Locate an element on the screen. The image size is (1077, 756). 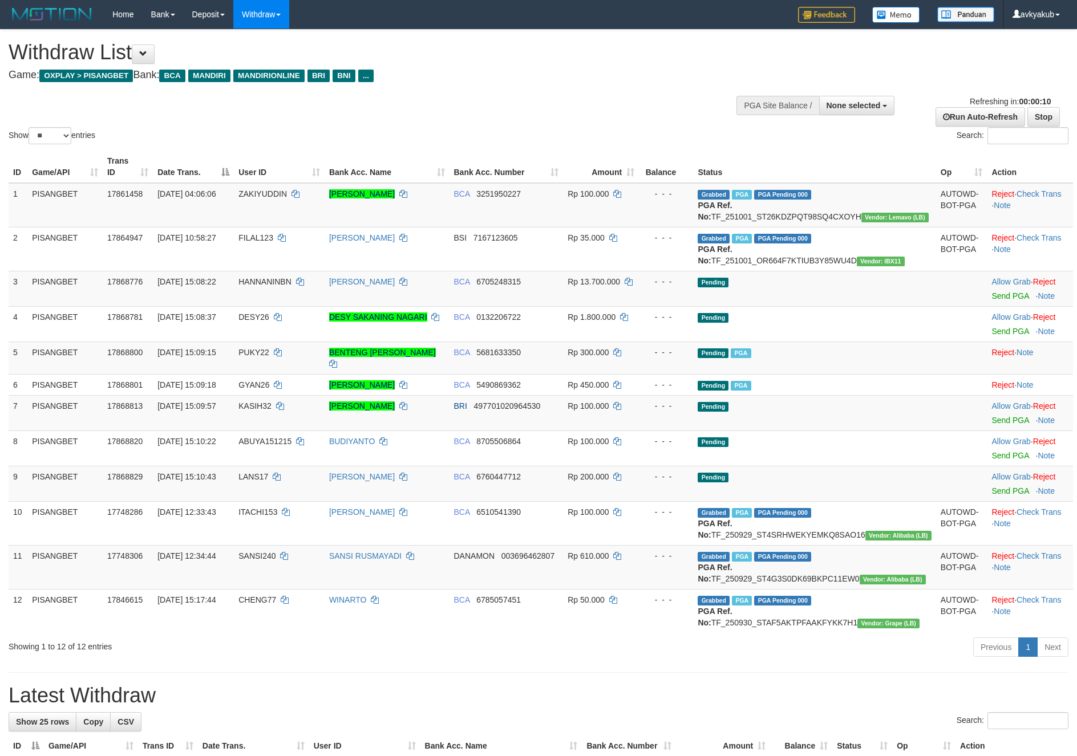
a: Run Auto-Refresh is located at coordinates (980, 117).